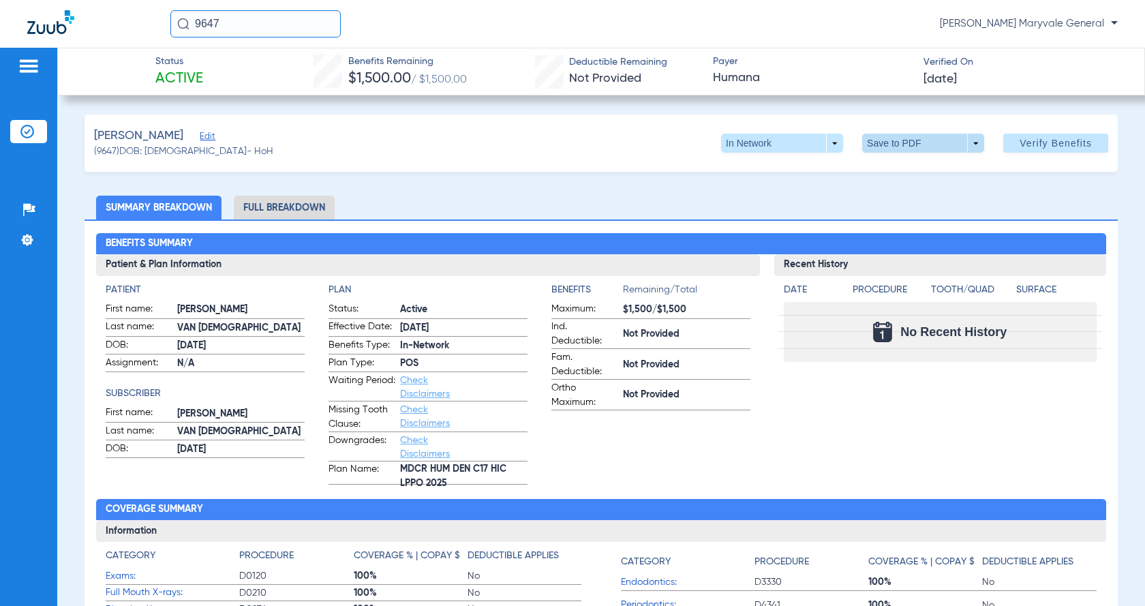 This screenshot has width=1145, height=606. Describe the element at coordinates (1055, 143) in the screenshot. I see `span: Verify Benefits` at that location.